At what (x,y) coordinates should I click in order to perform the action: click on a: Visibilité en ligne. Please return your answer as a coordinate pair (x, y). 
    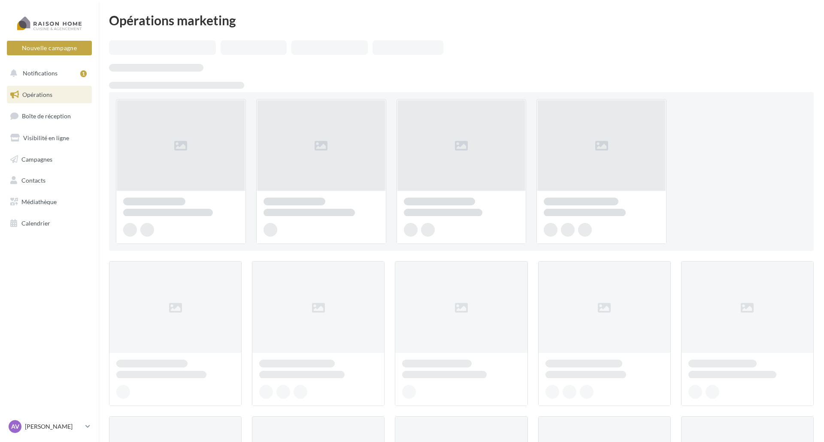
    Looking at the image, I should click on (49, 138).